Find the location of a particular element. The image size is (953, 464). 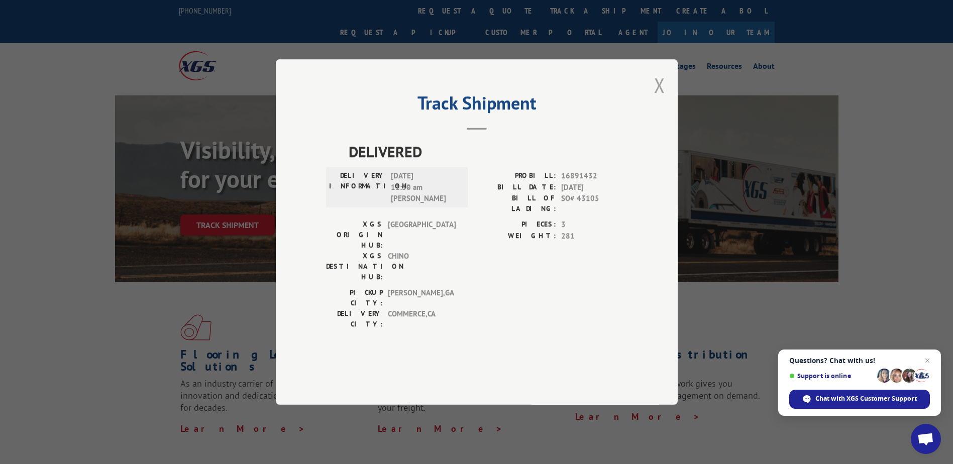

label: DELIVERY CITY: is located at coordinates (354, 319).